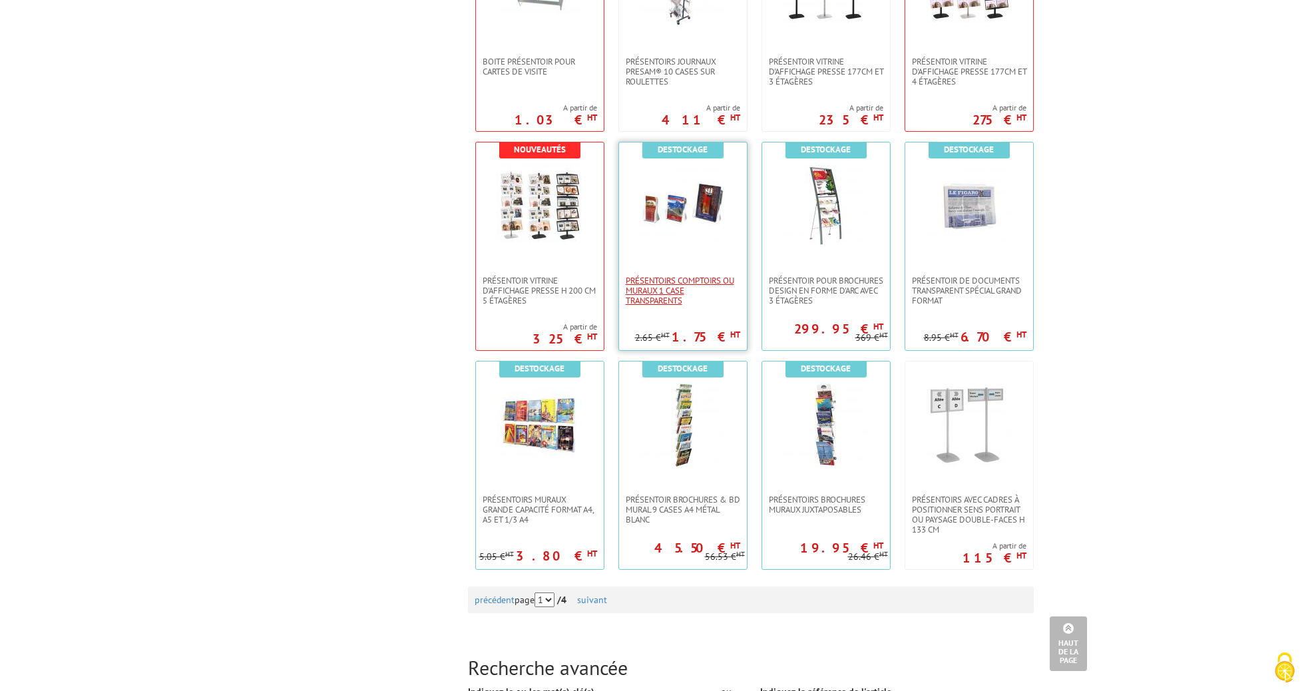  Describe the element at coordinates (969, 290) in the screenshot. I see `a: PRÉSENTOIR DE DOCUMENTS TRANSPARENT SPÉCIAL GRAND FORMAT` at that location.